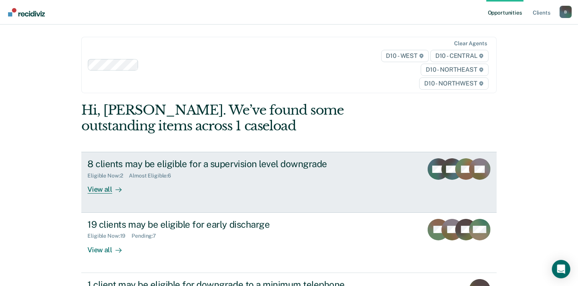  What do you see at coordinates (26, 12) in the screenshot?
I see `img: Recidiviz` at bounding box center [26, 12].